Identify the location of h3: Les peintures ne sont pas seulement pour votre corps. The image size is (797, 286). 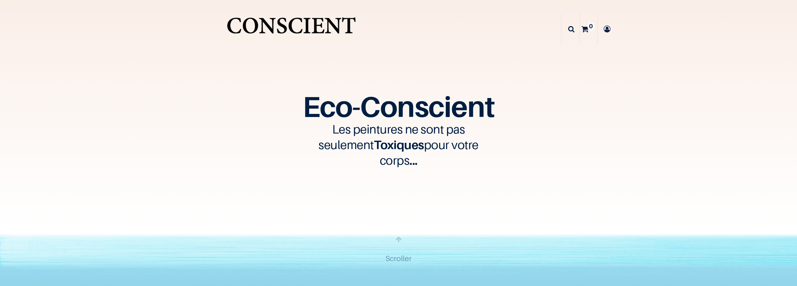
(398, 145).